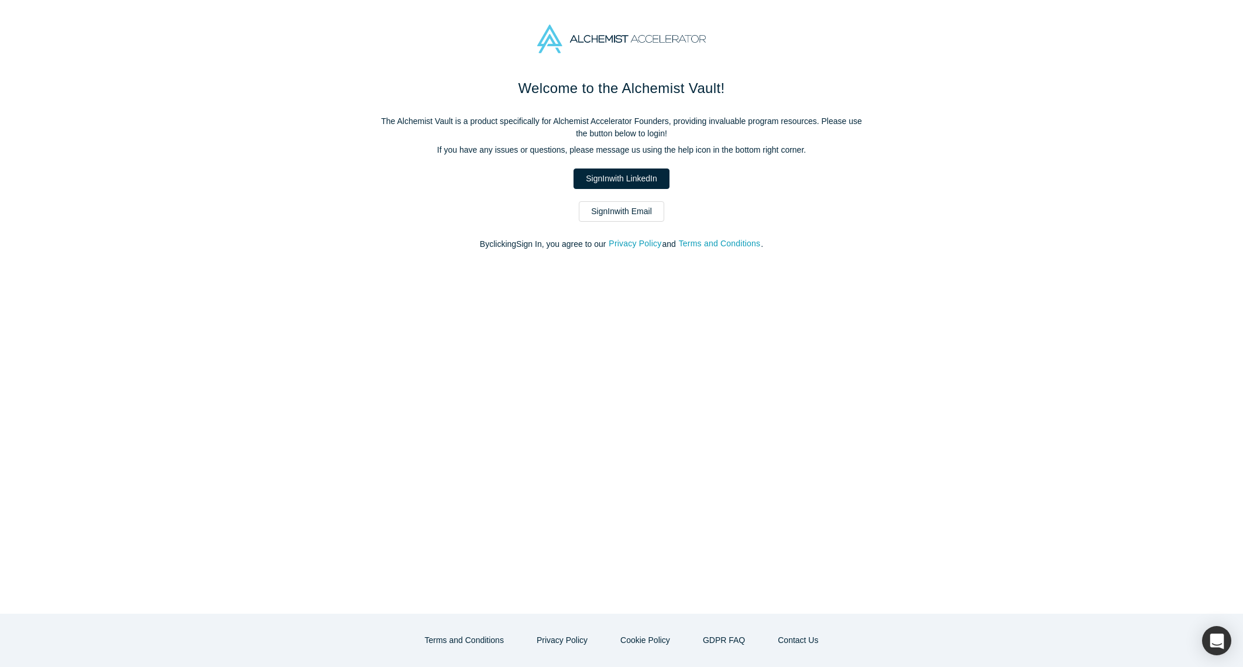 This screenshot has height=667, width=1243. What do you see at coordinates (621, 128) in the screenshot?
I see `p: The Alchemist Vault is a product specifically for Alchemist Accelerator Founders, providing inval...` at bounding box center [621, 128].